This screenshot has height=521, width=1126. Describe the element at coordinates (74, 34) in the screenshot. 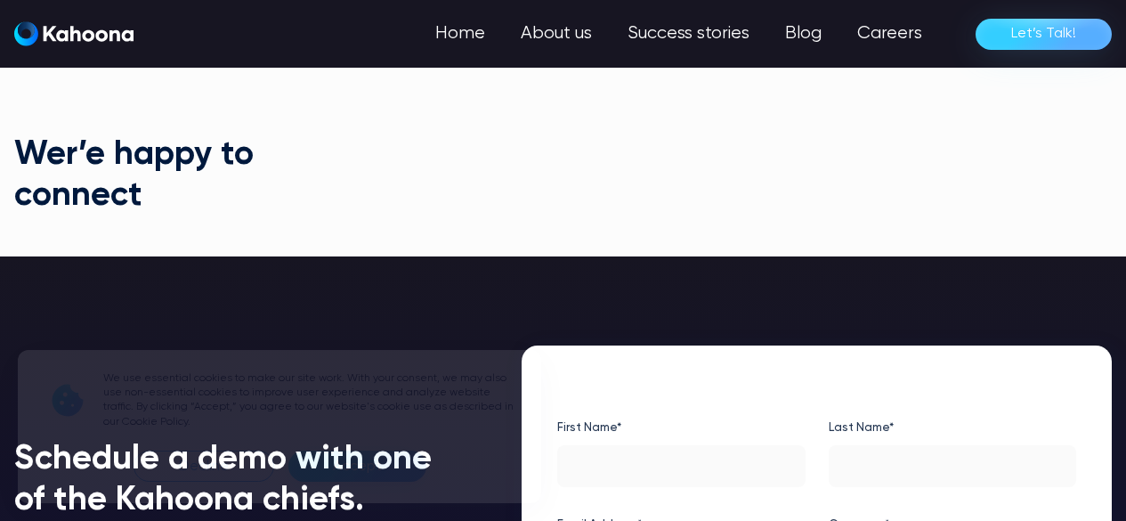

I see `img: Kahoona logo white` at that location.